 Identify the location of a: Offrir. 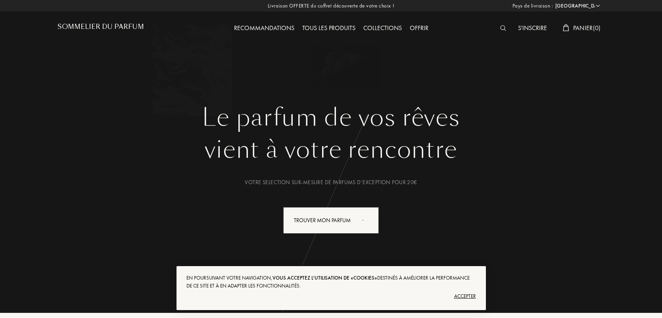
(419, 28).